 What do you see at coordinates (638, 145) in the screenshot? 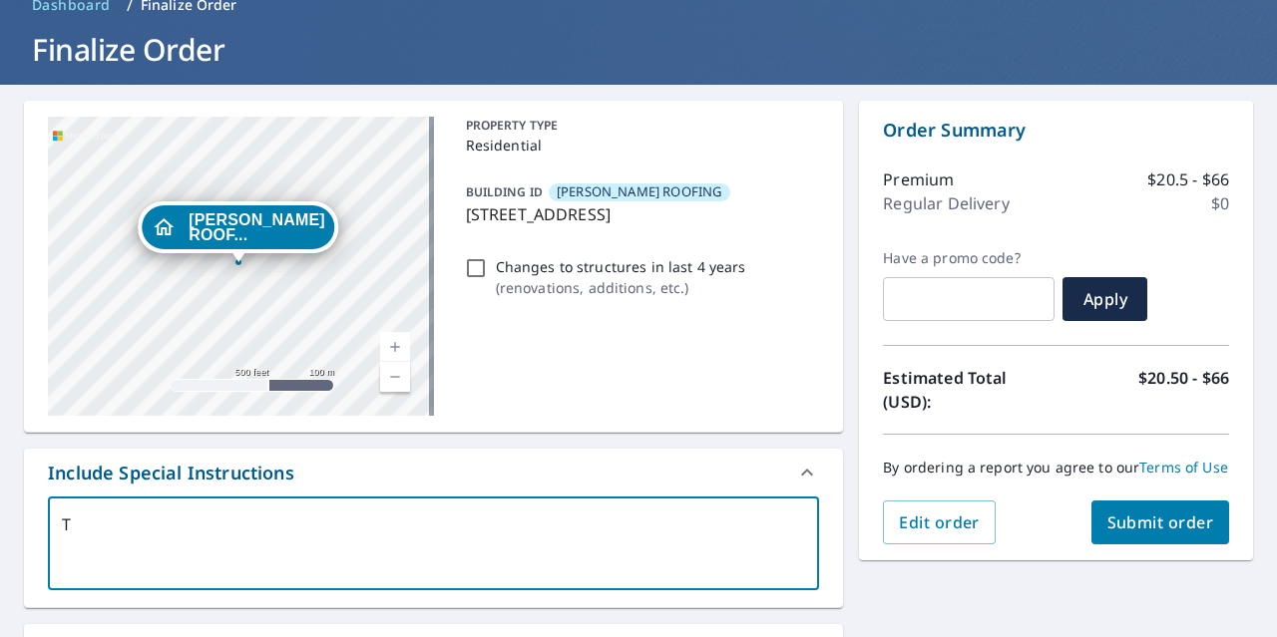
I see `p: Residential` at bounding box center [638, 145].